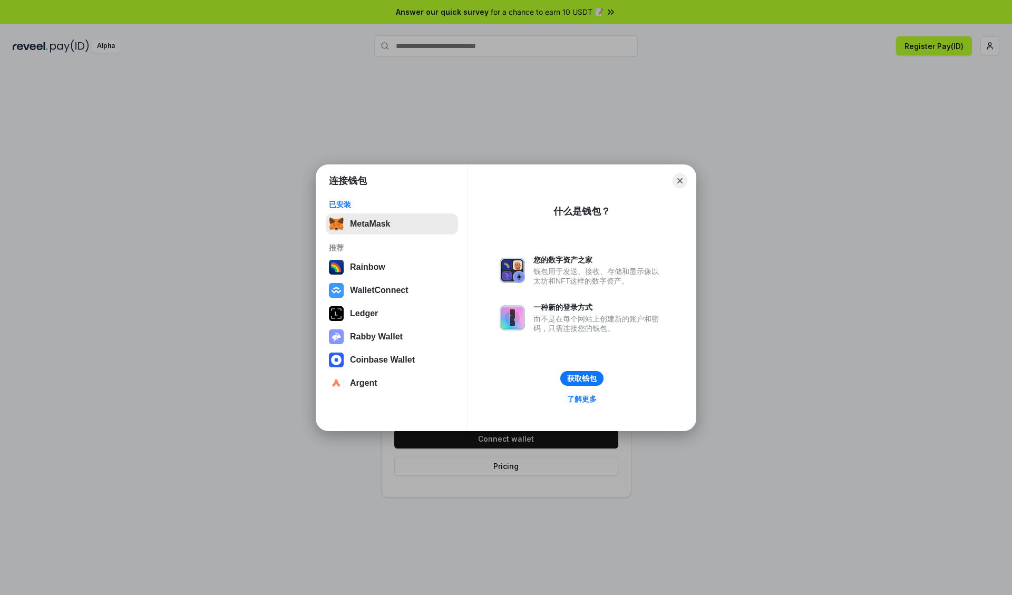 The width and height of the screenshot is (1012, 595). Describe the element at coordinates (379, 290) in the screenshot. I see `div: WalletConnect` at that location.